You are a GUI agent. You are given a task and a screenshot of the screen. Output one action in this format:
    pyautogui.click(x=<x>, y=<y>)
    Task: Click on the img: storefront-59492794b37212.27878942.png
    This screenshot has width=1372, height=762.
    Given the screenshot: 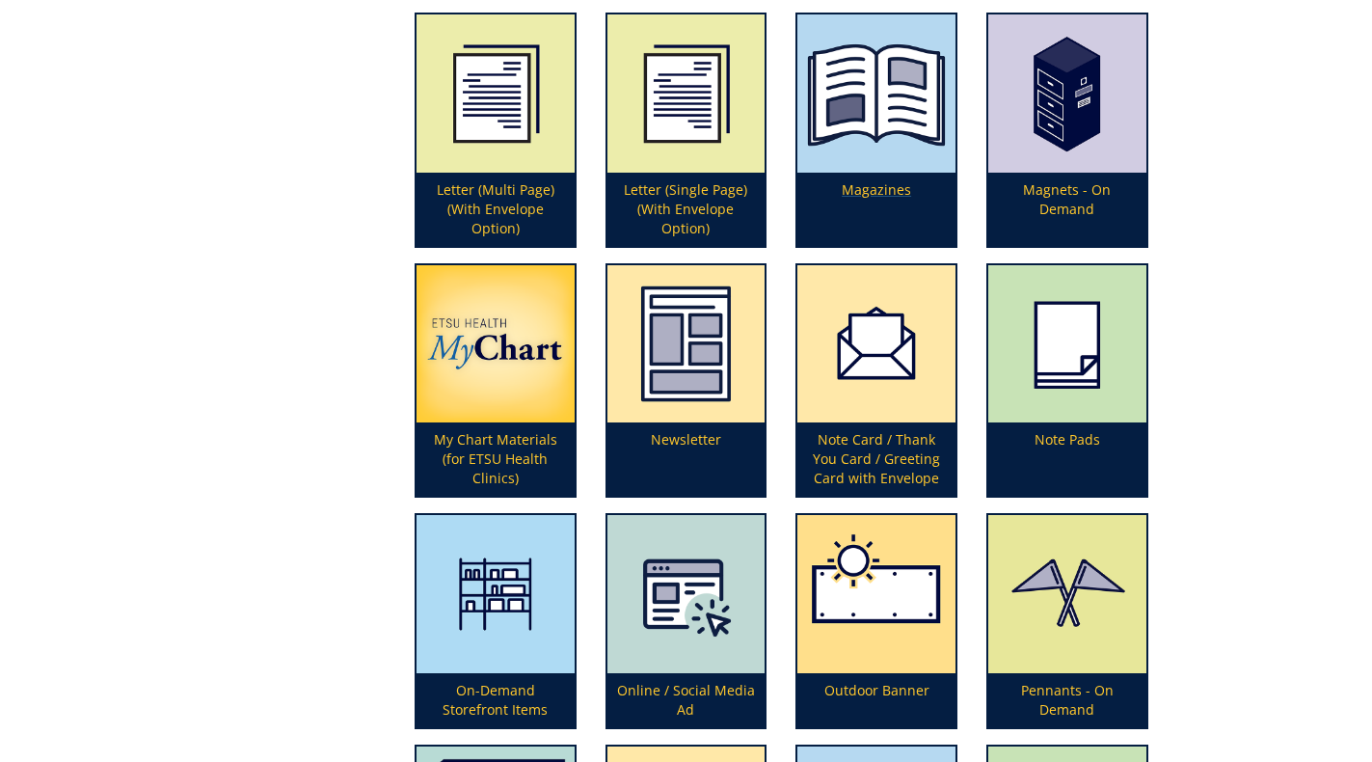 What is the action you would take?
    pyautogui.click(x=496, y=594)
    